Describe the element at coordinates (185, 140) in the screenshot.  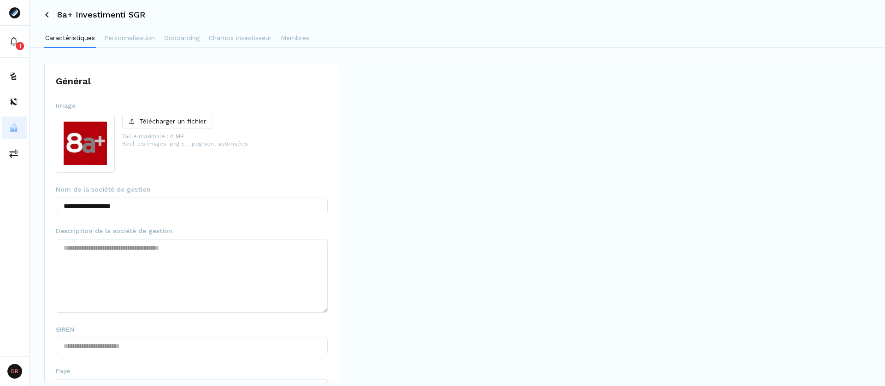
I see `p: Taille maximale : 8 MB Seul les images .png et .jpeg sont autorisées` at that location.